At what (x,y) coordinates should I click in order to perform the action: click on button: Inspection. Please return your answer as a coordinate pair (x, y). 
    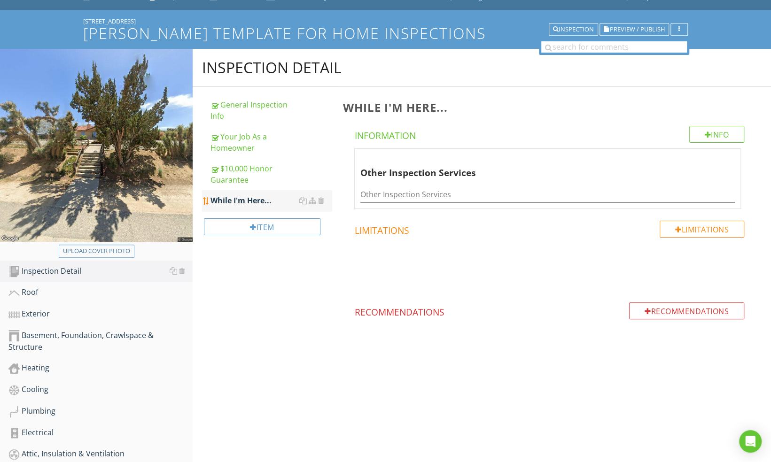
    Looking at the image, I should click on (573, 30).